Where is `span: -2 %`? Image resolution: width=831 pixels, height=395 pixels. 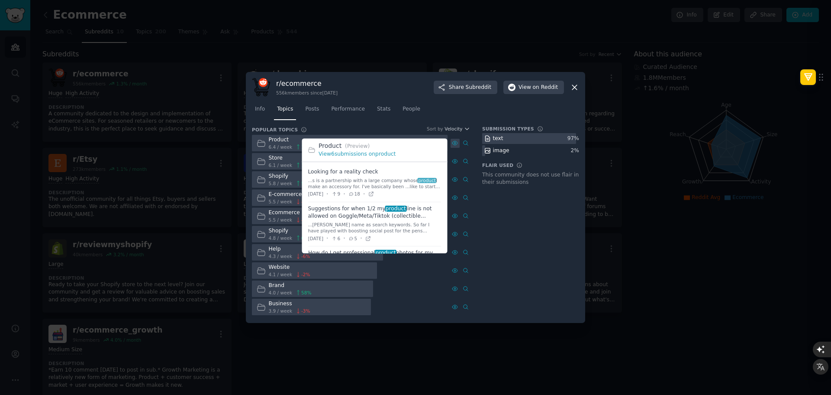
span: -2 % is located at coordinates (306, 274).